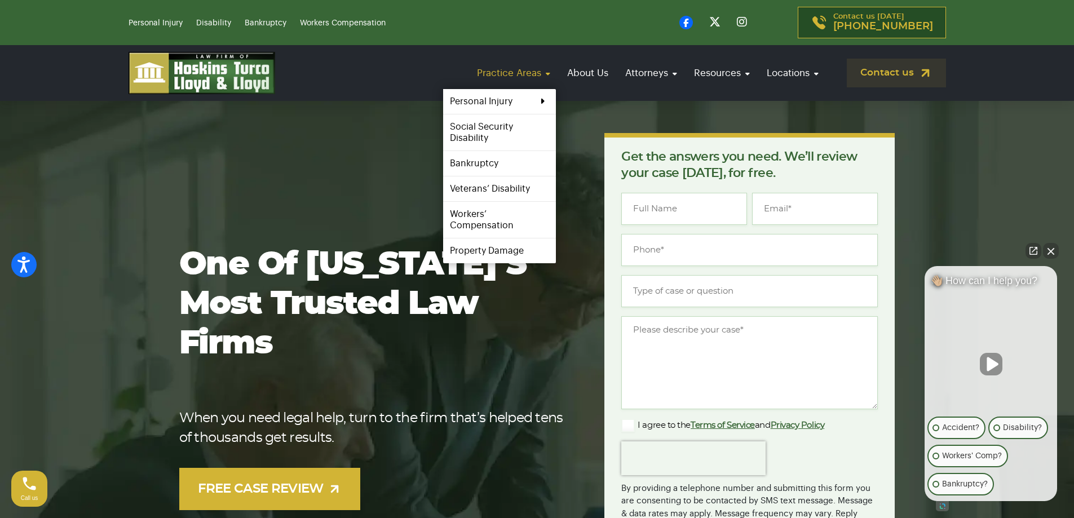 This screenshot has height=518, width=1074. I want to click on a: Open intaker chat, so click(942, 506).